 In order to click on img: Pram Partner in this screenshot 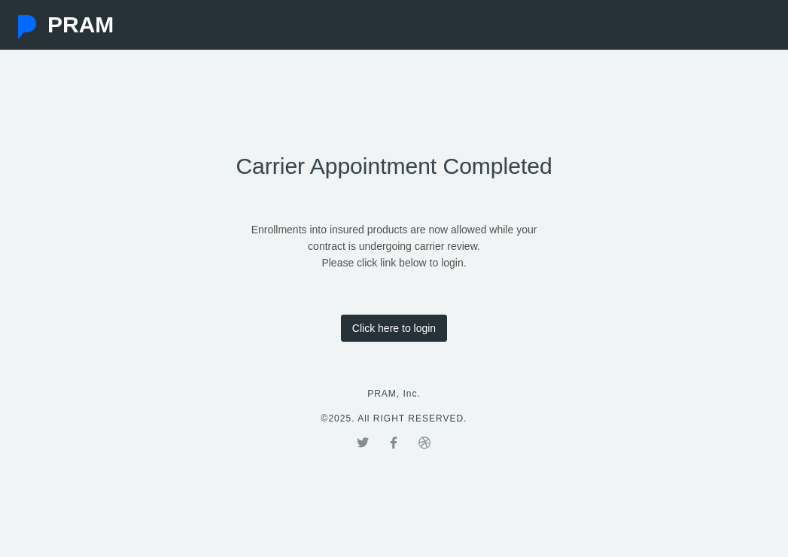, I will do `click(27, 27)`.